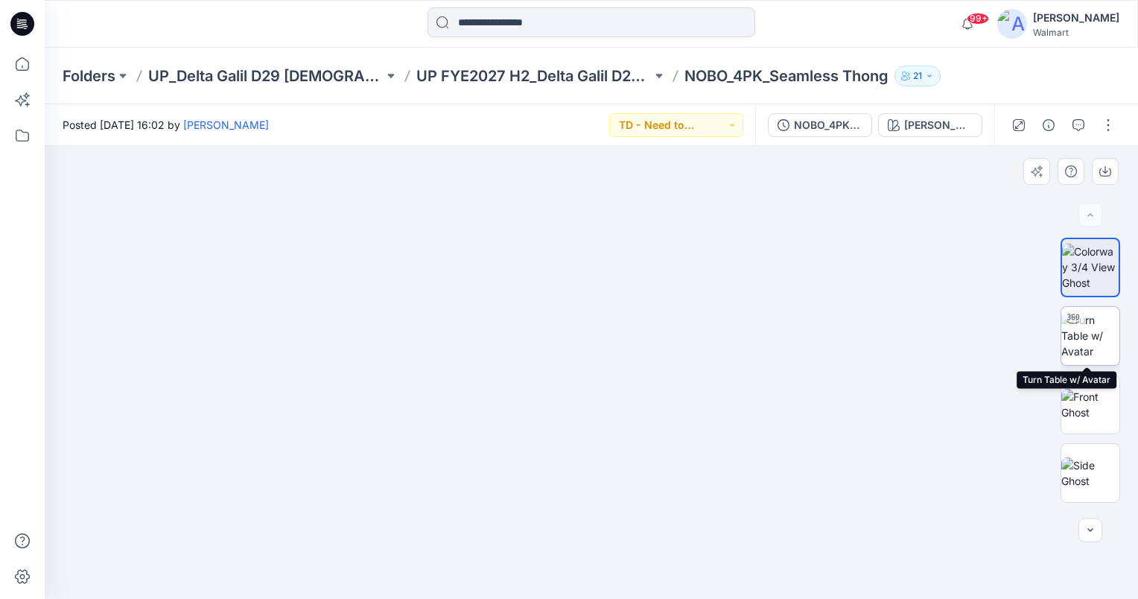 This screenshot has height=599, width=1138. Describe the element at coordinates (1090, 267) in the screenshot. I see `img: Colorway 3/4 View Ghost` at that location.